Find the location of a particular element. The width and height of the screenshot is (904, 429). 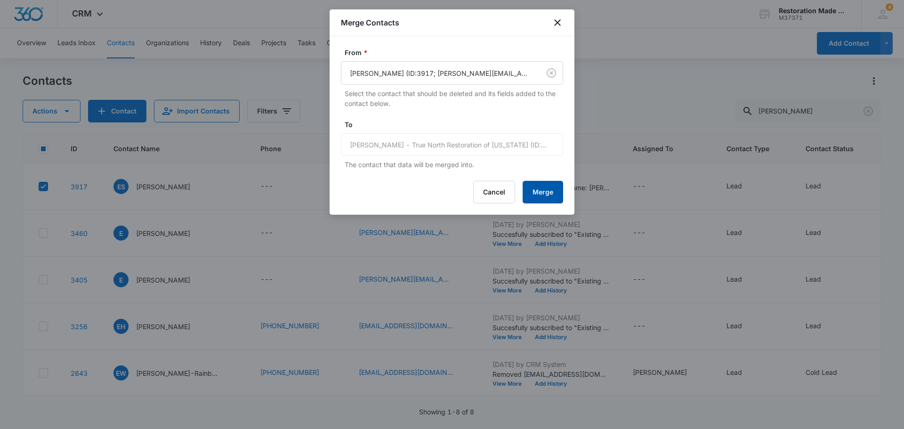

button: Merge is located at coordinates (543, 192).